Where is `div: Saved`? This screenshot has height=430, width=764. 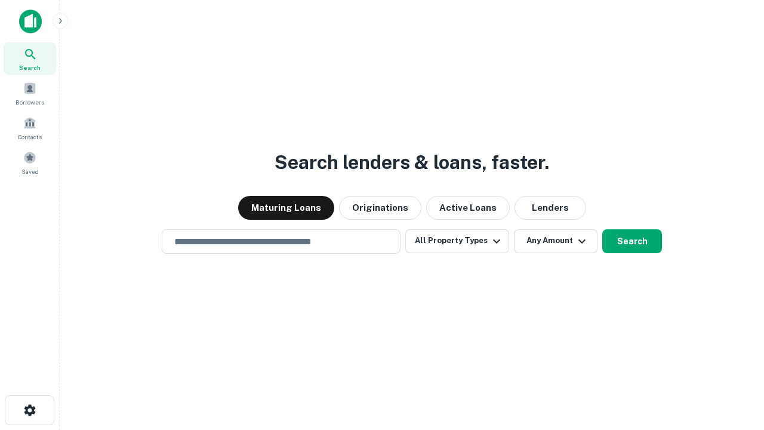
div: Saved is located at coordinates (30, 162).